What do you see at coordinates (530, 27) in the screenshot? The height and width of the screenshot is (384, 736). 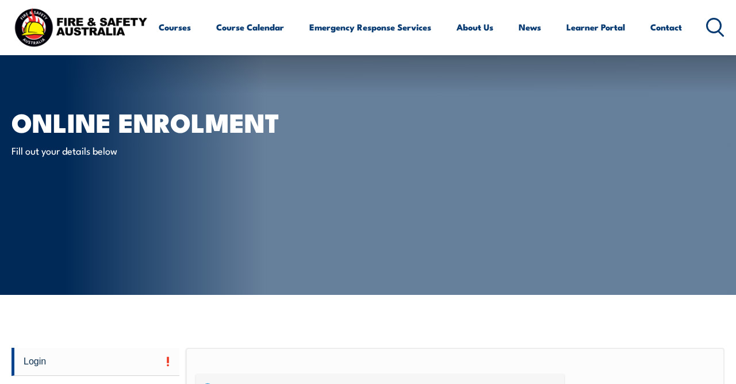 I see `a: News` at bounding box center [530, 27].